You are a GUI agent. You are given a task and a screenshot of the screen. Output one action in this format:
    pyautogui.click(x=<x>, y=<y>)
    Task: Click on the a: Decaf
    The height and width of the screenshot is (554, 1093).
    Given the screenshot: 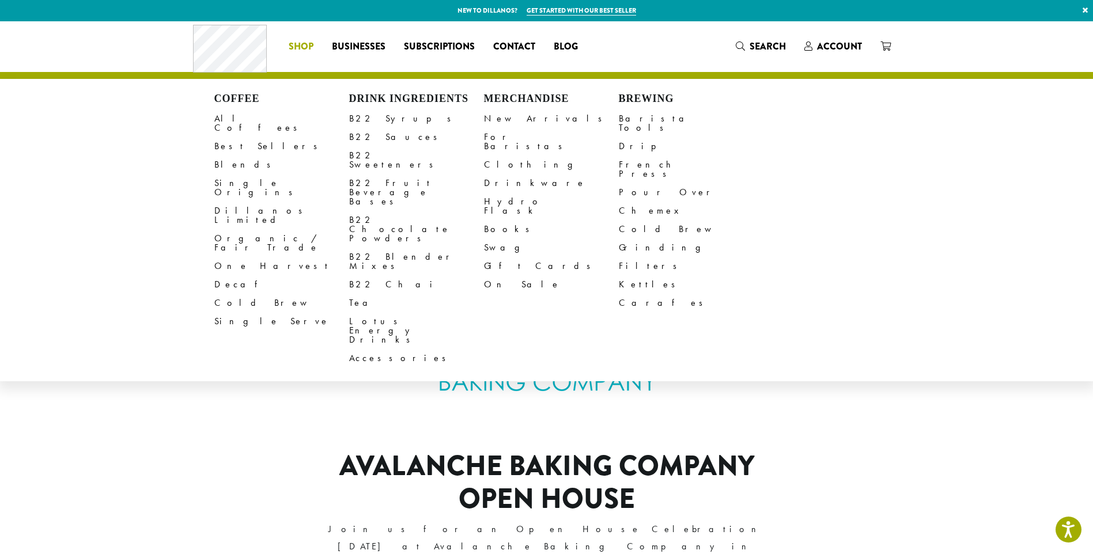 What is the action you would take?
    pyautogui.click(x=282, y=285)
    